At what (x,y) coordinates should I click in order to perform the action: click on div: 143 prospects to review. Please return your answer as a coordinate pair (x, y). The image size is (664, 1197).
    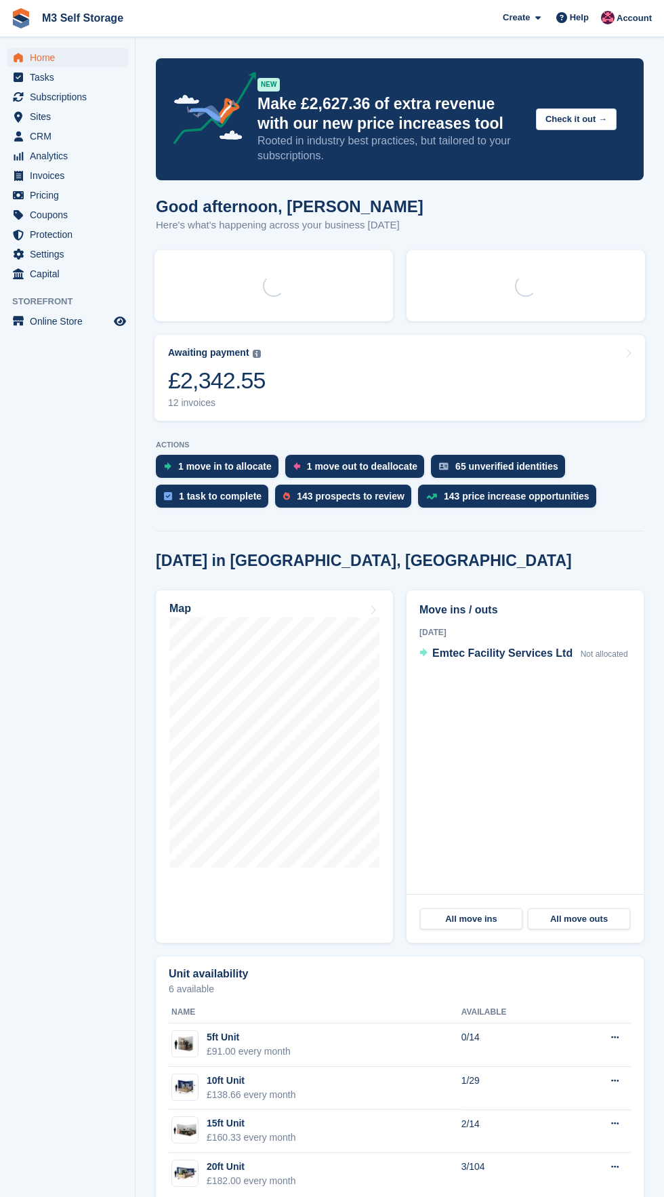
    Looking at the image, I should click on (350, 496).